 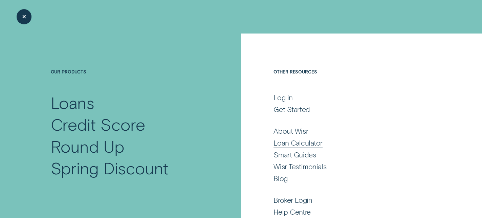 I want to click on button: Close Menu, so click(x=24, y=17).